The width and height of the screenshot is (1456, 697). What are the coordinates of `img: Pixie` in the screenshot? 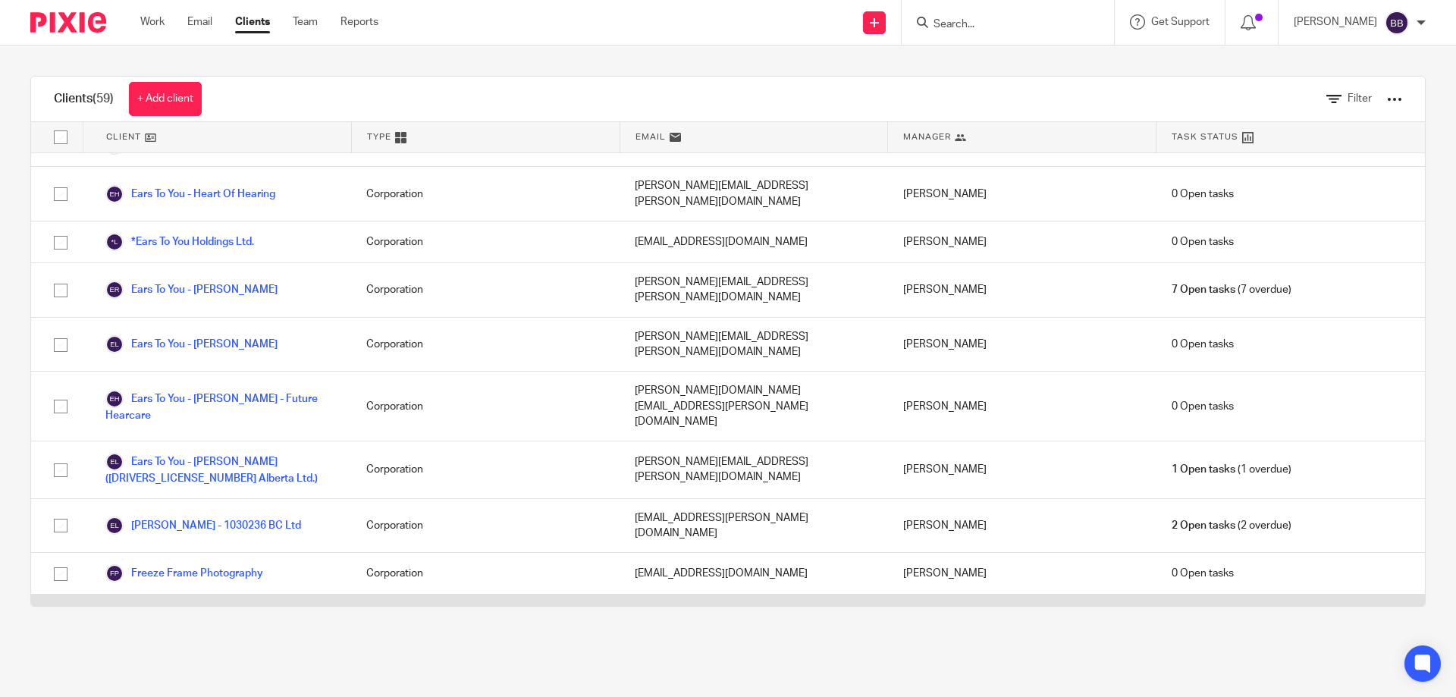 It's located at (68, 22).